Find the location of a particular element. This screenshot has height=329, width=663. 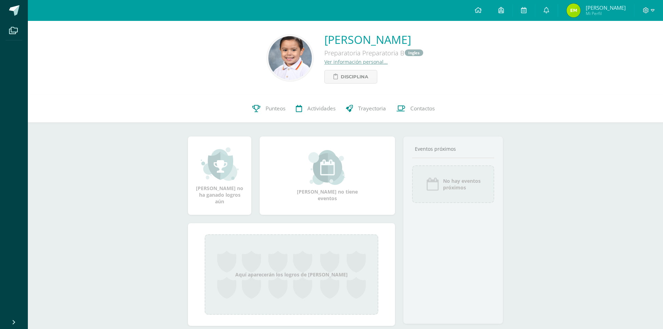

span: Contactos is located at coordinates (423, 109).